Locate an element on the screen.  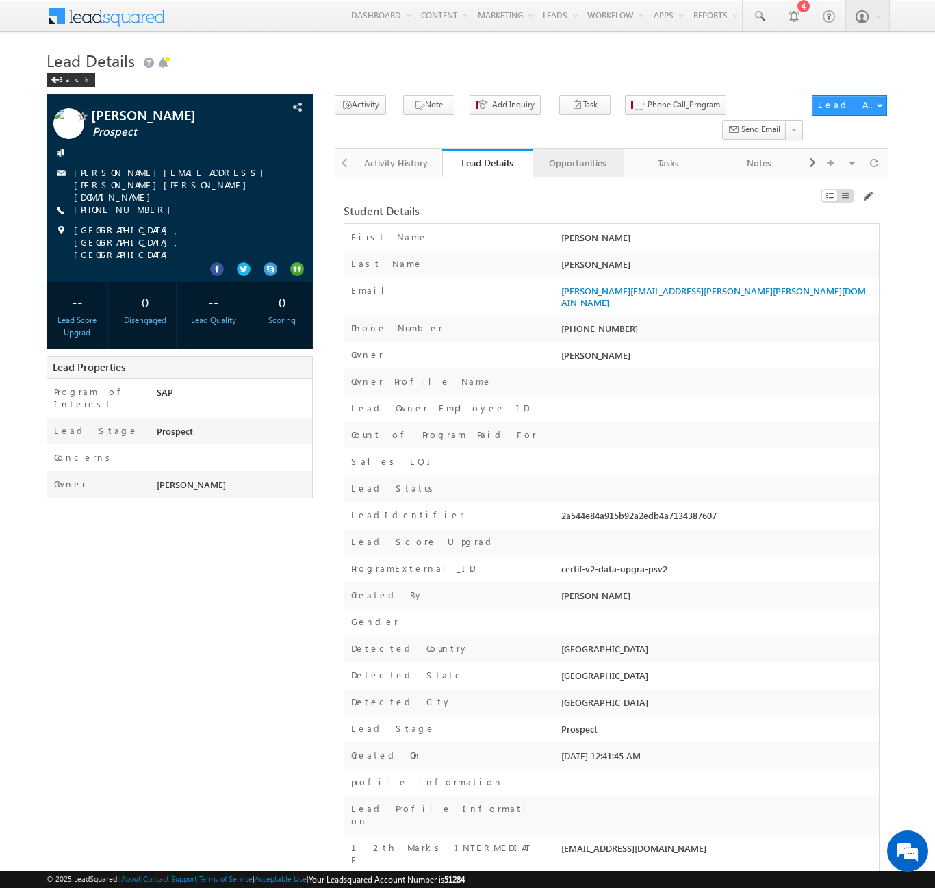
label: 12th Marks INTERMEDIATE is located at coordinates (444, 854).